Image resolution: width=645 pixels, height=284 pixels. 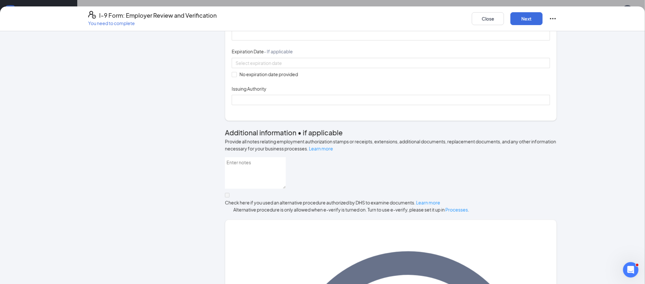 I want to click on span: Provide all notes relating employment authorization stamps or receipts, extensions, additional do..., so click(x=391, y=145).